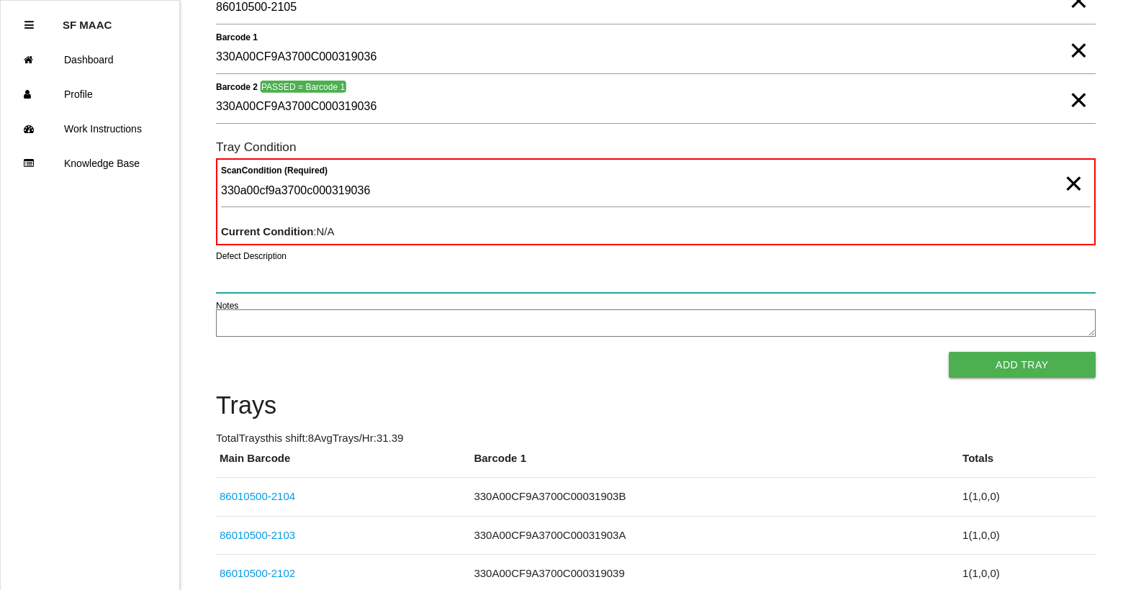 This screenshot has height=590, width=1141. What do you see at coordinates (227, 306) in the screenshot?
I see `label: Notes` at bounding box center [227, 306].